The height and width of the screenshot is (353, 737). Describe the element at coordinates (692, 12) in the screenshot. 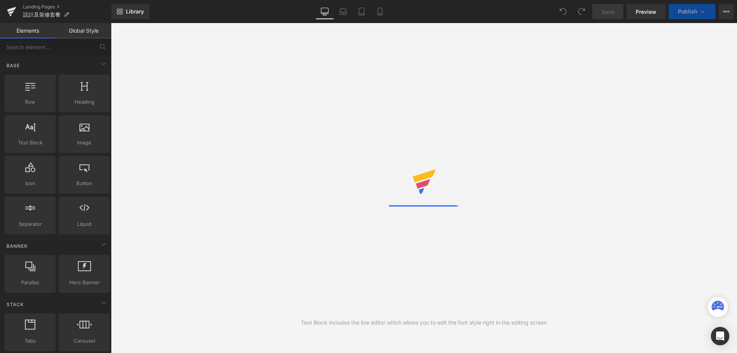

I see `button: Publish` at that location.